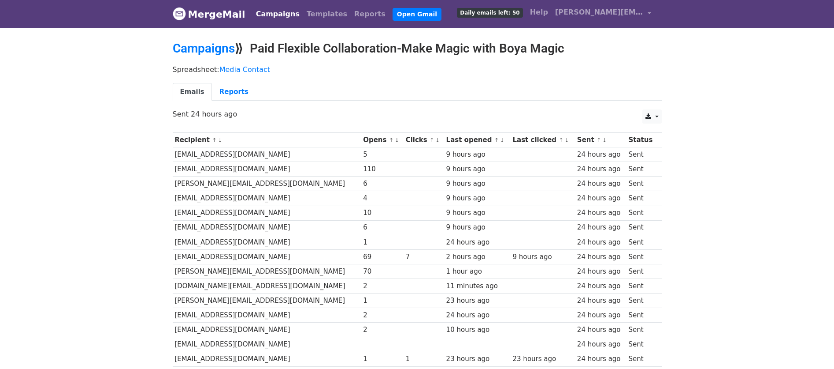 The height and width of the screenshot is (369, 834). What do you see at coordinates (382, 154) in the screenshot?
I see `div: 5` at bounding box center [382, 154].